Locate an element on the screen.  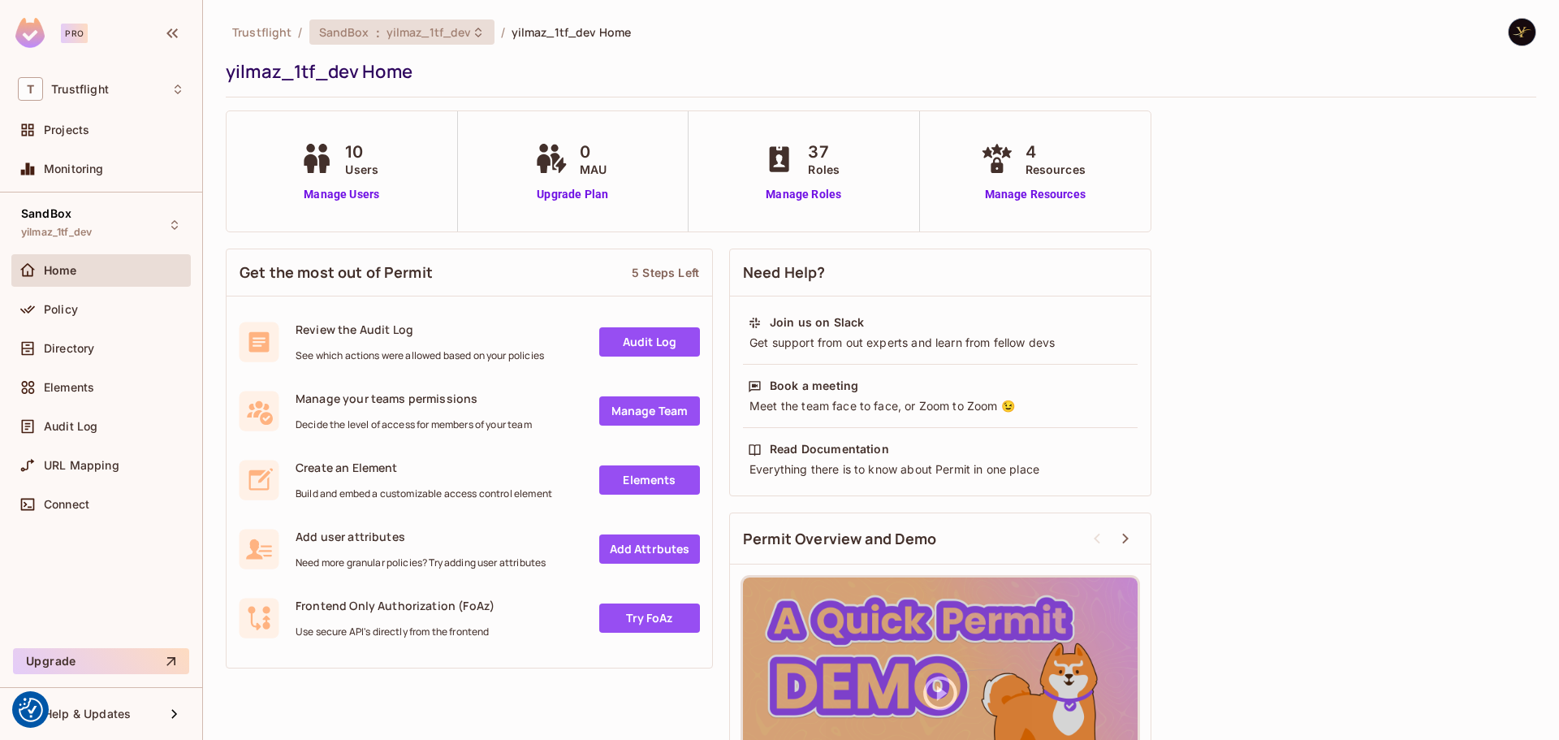
div: 5 Steps Left is located at coordinates (665, 272).